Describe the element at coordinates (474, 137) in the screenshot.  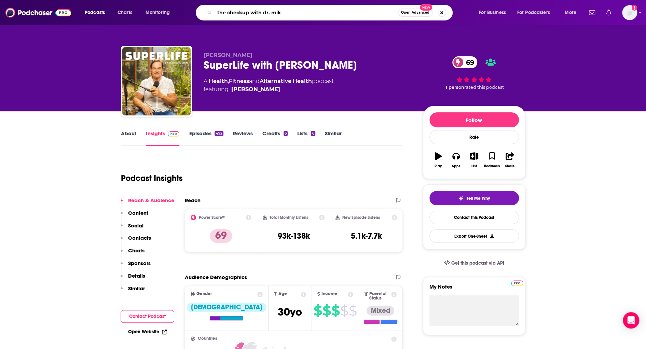
I see `div: Rate` at that location.